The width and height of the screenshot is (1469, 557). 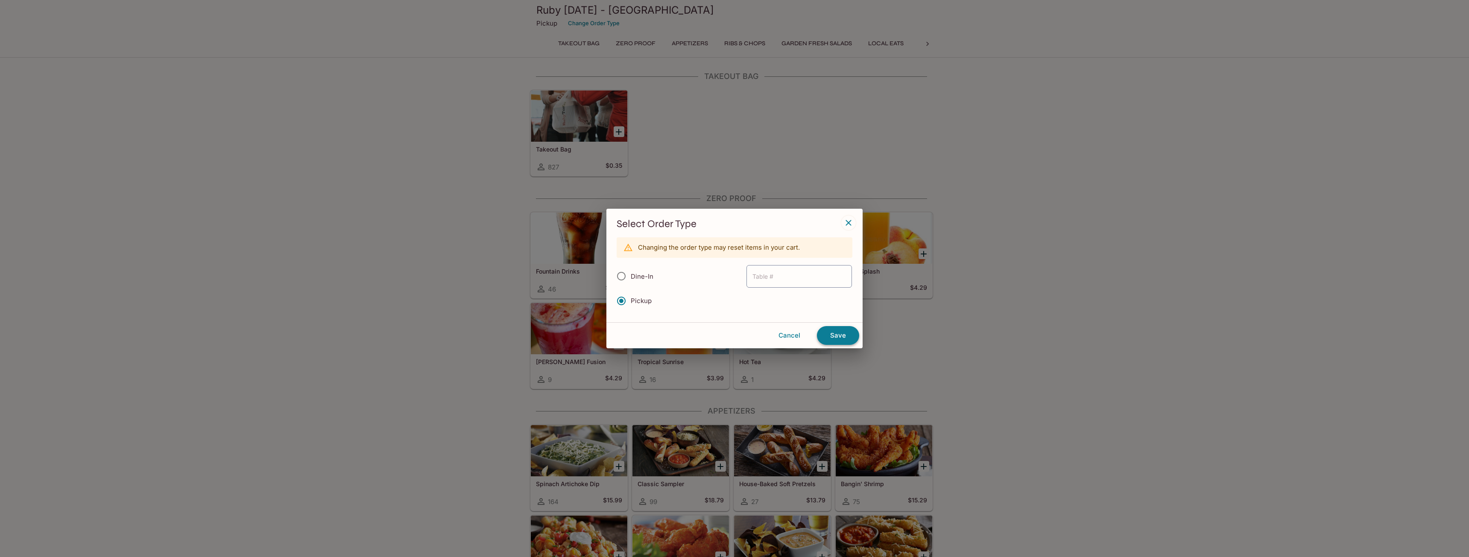 What do you see at coordinates (789, 336) in the screenshot?
I see `button: Cancel` at bounding box center [789, 336].